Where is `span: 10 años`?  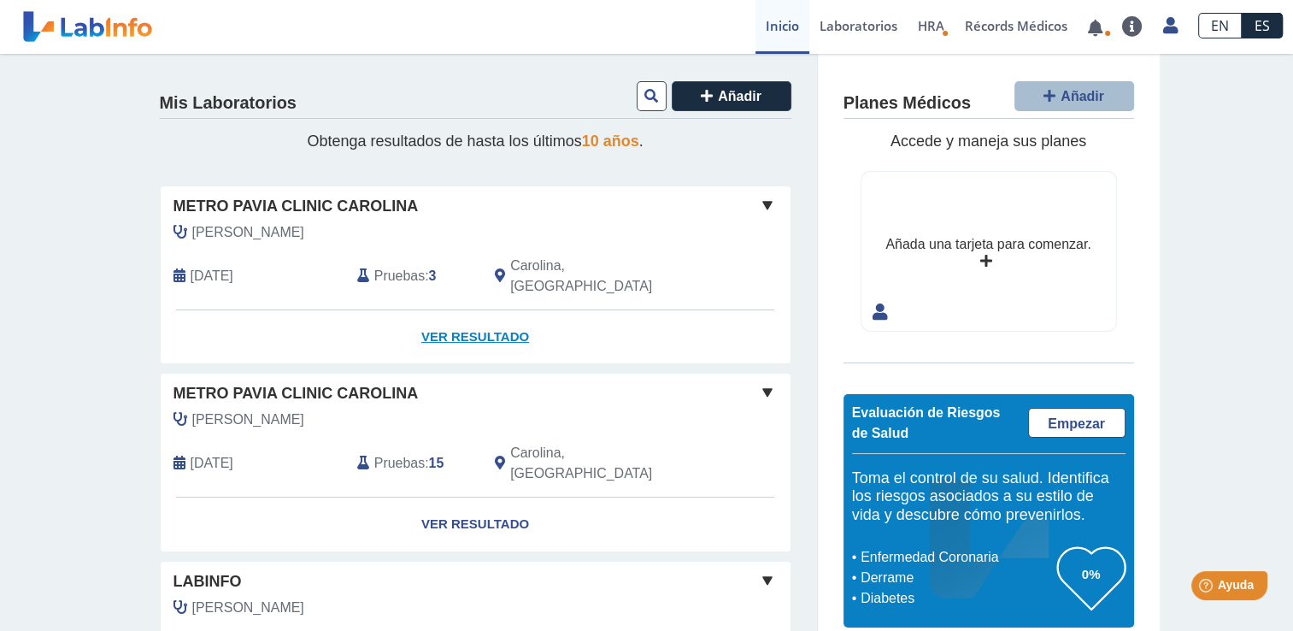
span: 10 años is located at coordinates (610, 141).